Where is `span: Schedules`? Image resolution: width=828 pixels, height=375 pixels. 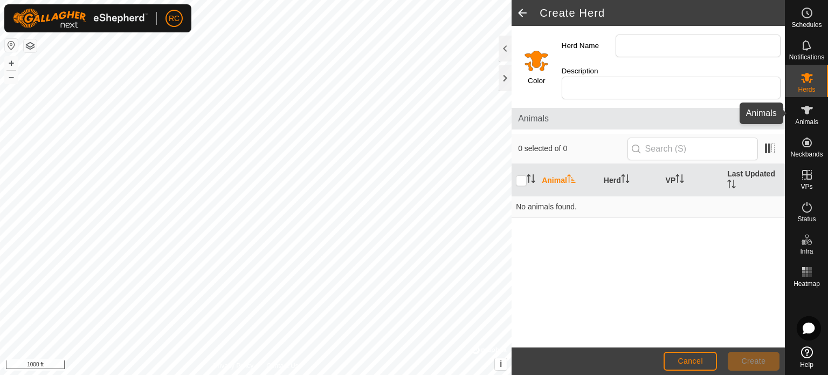 span: Schedules is located at coordinates (806, 25).